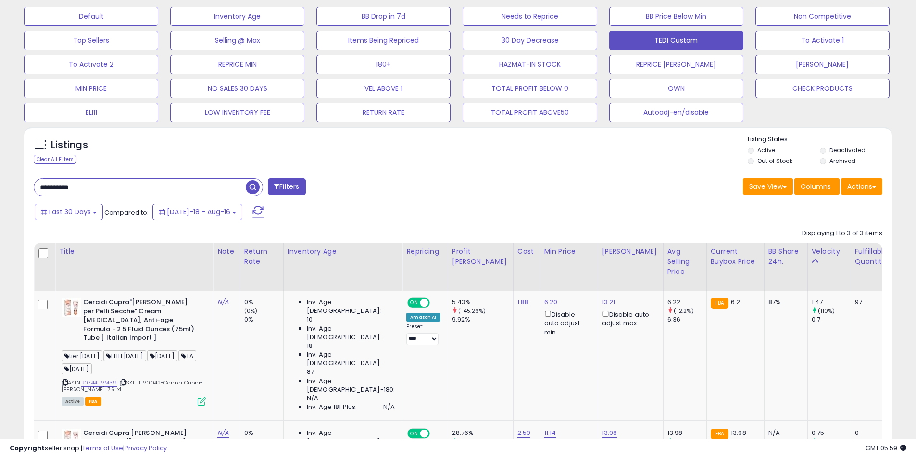 Image resolution: width=916 pixels, height=458 pixels. What do you see at coordinates (719, 434) in the screenshot?
I see `small: FBA` at bounding box center [719, 434].